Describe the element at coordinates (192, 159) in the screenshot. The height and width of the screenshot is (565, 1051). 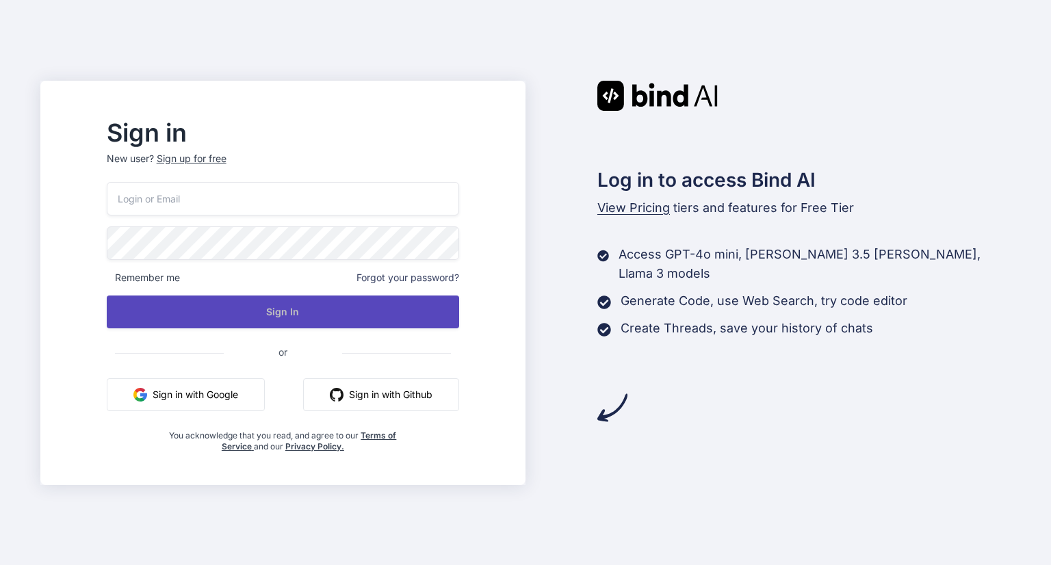
I see `div: Sign up for free` at that location.